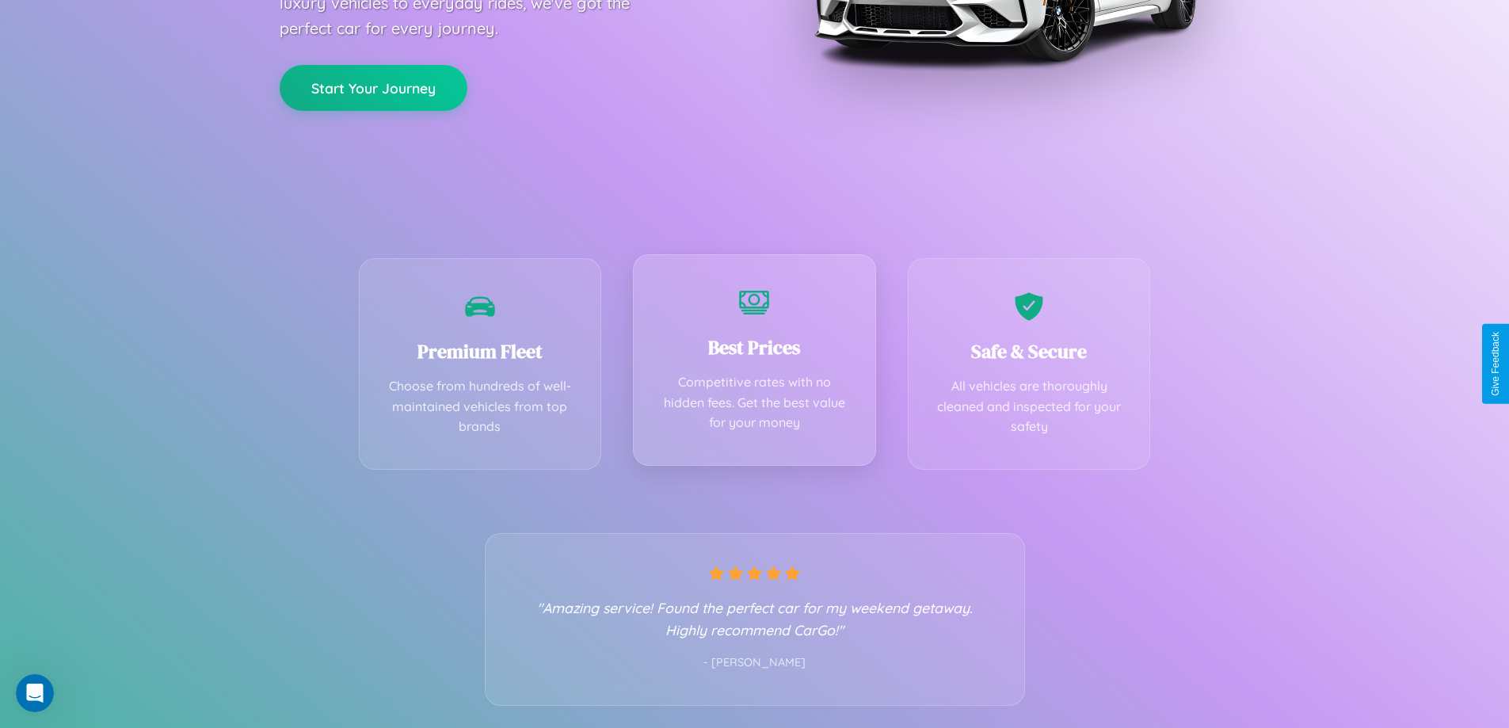 This screenshot has width=1509, height=728. Describe the element at coordinates (755, 619) in the screenshot. I see `p: "Amazing service! Found the perfect car for my weekend getaway. Highly recommend CarGo!"` at that location.